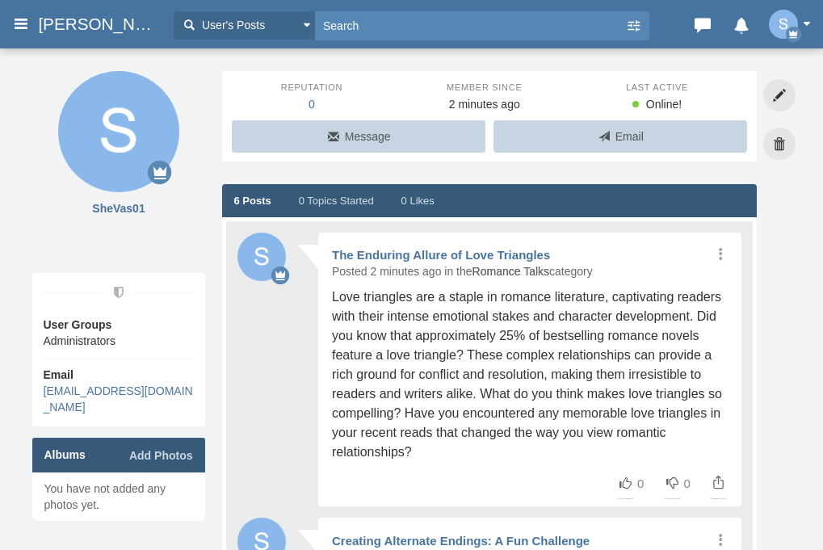 The height and width of the screenshot is (550, 823). Describe the element at coordinates (256, 200) in the screenshot. I see `span: Posts` at that location.